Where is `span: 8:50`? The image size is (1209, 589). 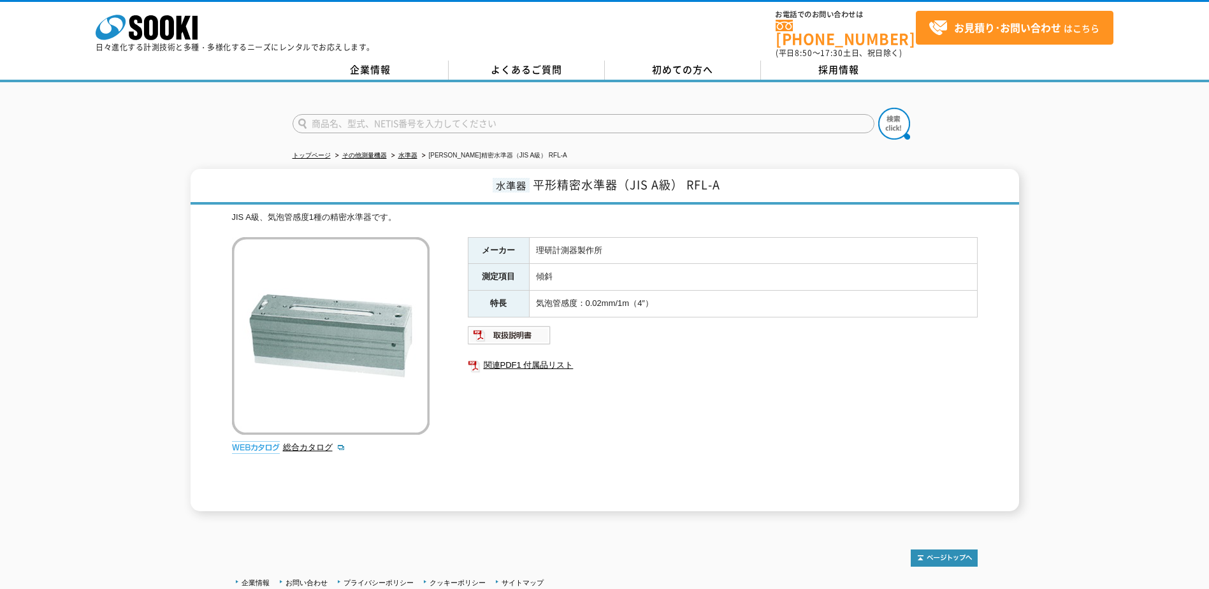
span: 8:50 is located at coordinates (804, 53).